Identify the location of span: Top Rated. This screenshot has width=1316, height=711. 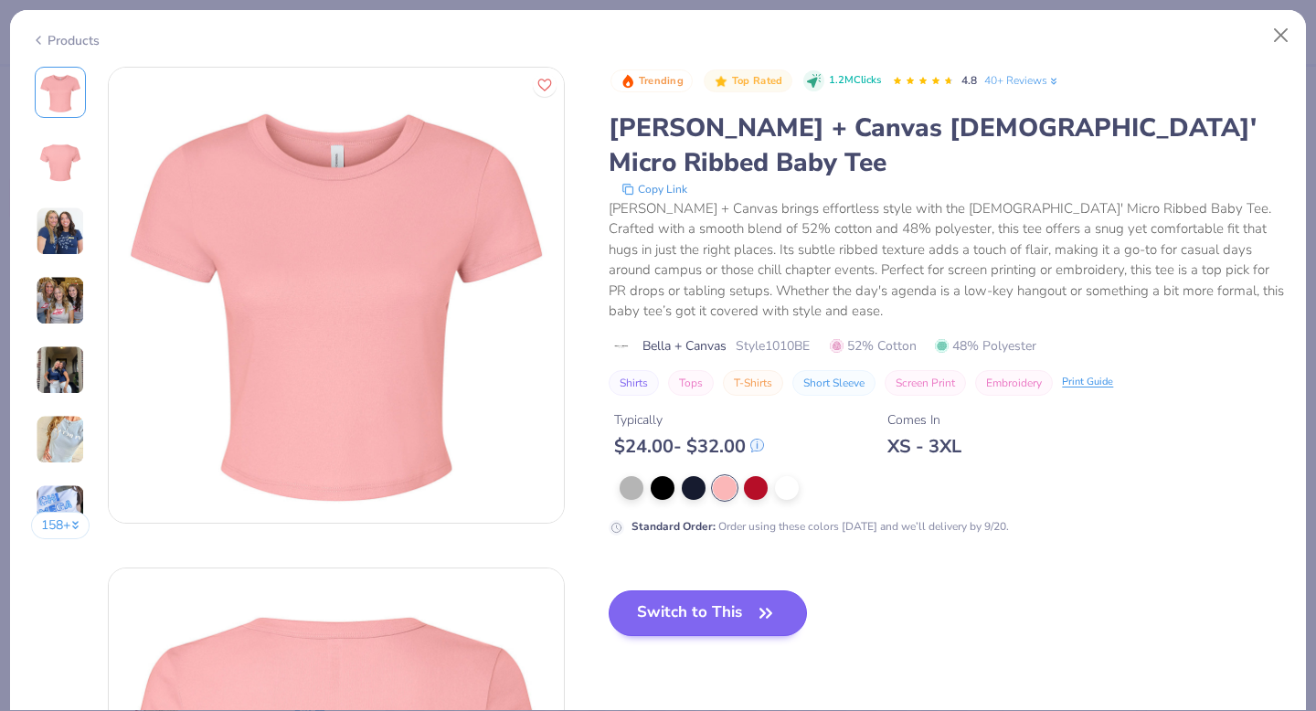
(758, 80).